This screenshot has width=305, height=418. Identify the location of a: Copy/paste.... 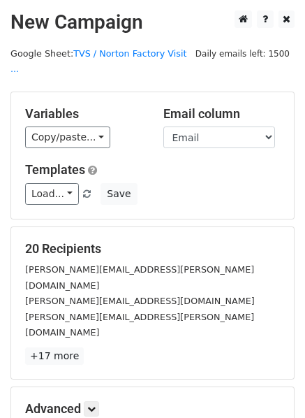
(68, 137).